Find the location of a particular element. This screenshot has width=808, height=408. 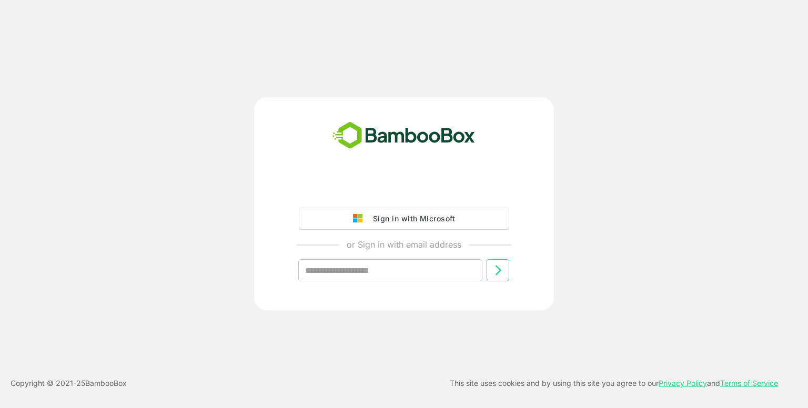

a: Privacy Policy is located at coordinates (683, 383).